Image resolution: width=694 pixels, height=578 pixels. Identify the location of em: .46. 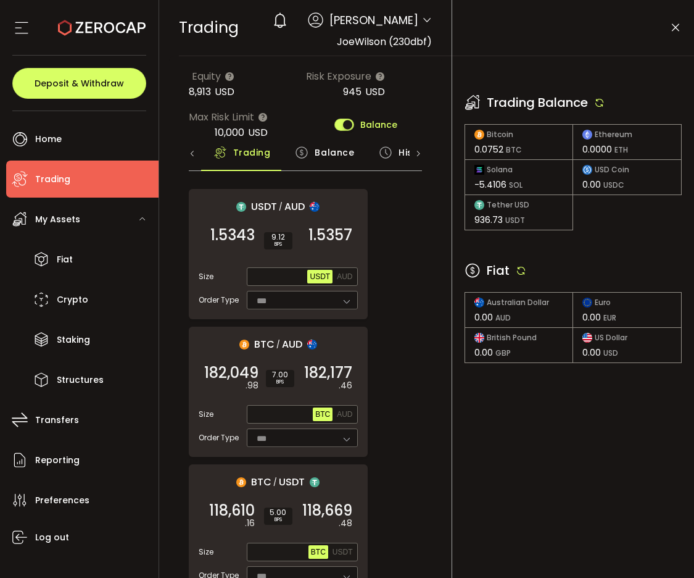
(346, 385).